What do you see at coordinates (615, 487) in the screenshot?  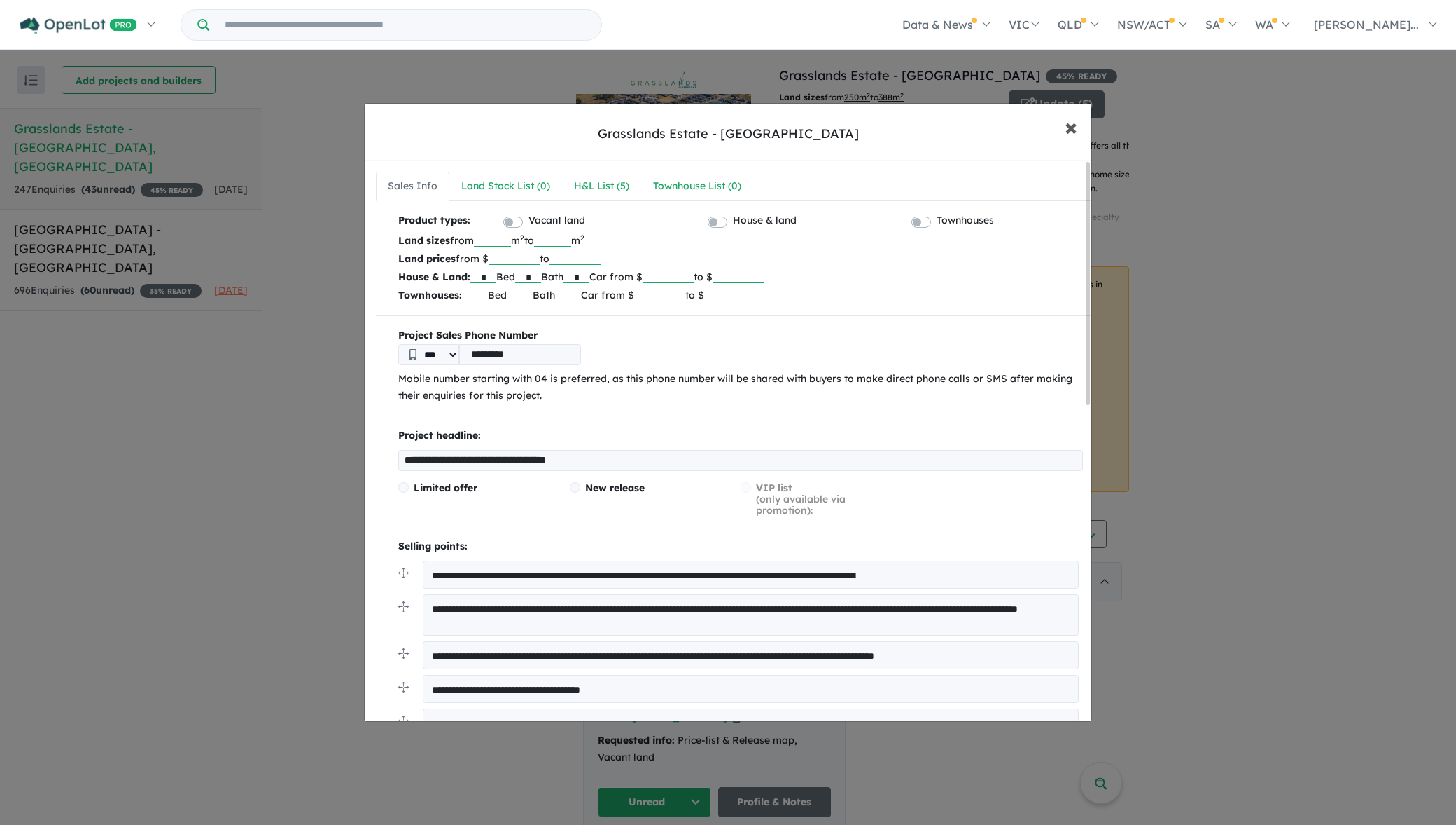 I see `span: New release` at bounding box center [615, 487].